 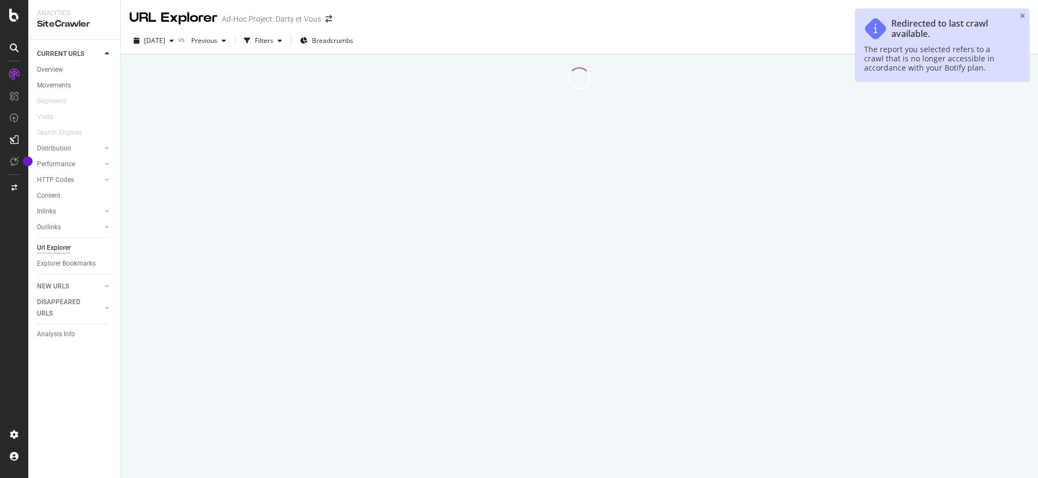 What do you see at coordinates (69, 211) in the screenshot?
I see `a: Inlinks` at bounding box center [69, 211].